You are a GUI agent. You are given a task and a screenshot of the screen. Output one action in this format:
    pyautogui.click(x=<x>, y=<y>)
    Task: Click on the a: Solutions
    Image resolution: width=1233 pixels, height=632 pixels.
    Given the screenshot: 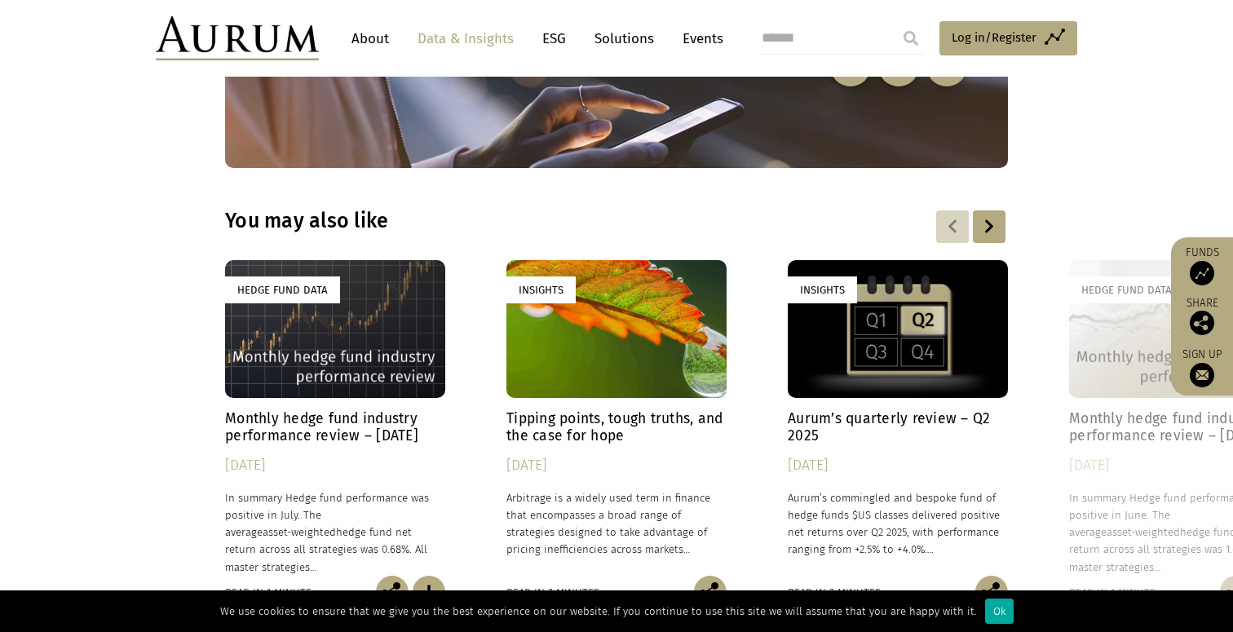 What is the action you would take?
    pyautogui.click(x=624, y=38)
    